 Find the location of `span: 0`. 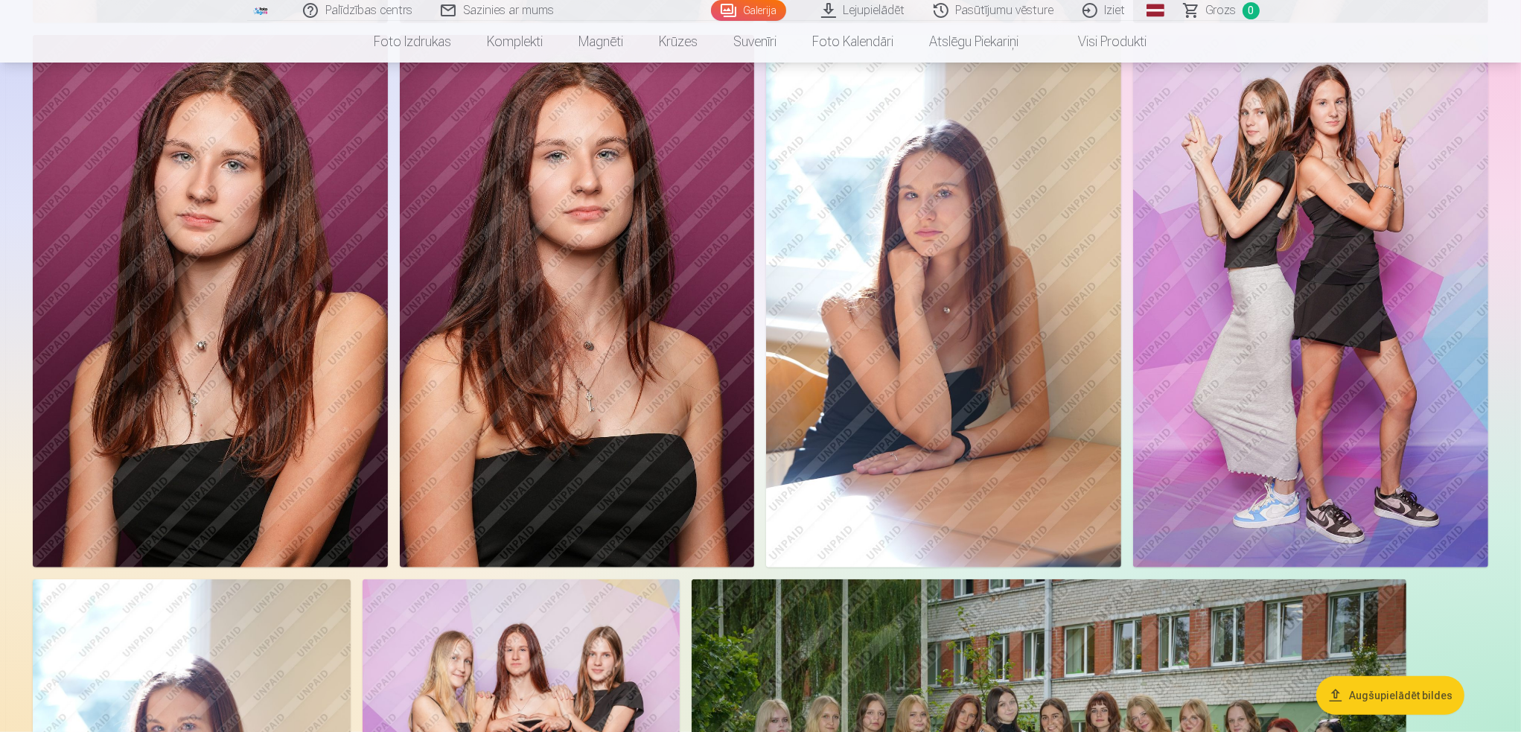

span: 0 is located at coordinates (1251, 10).